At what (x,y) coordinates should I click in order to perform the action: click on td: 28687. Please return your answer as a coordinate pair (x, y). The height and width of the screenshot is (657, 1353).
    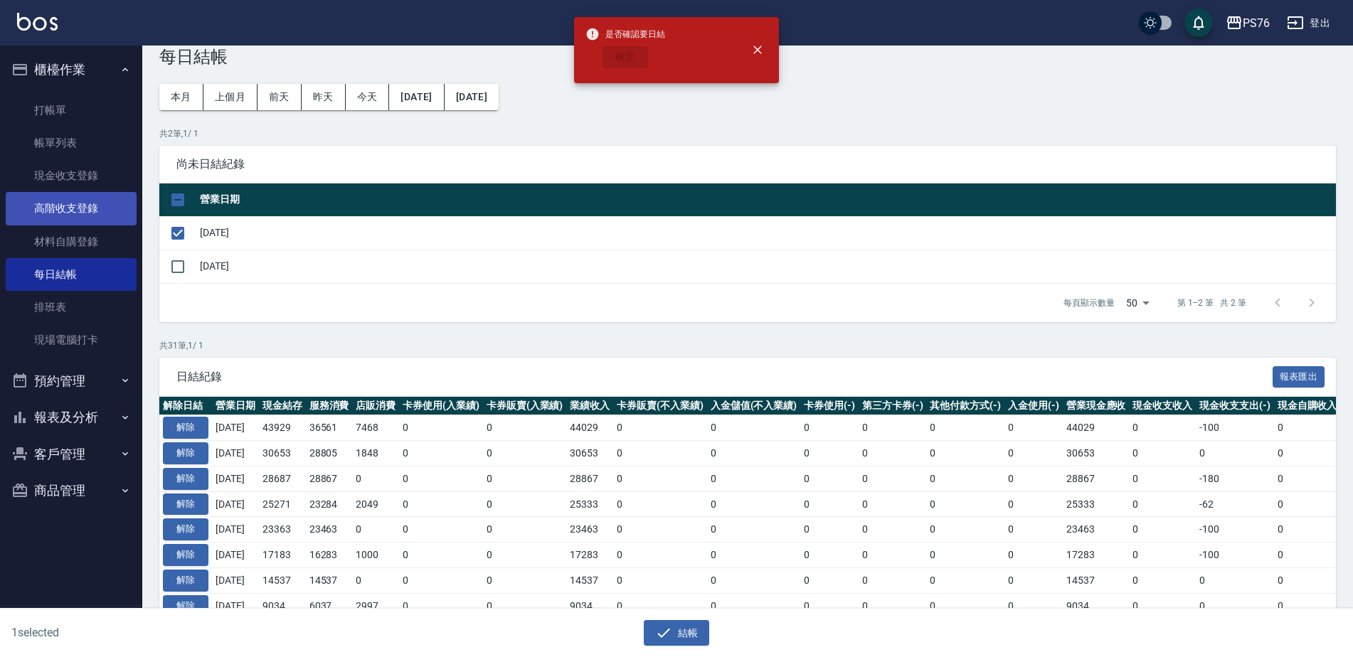
    Looking at the image, I should click on (282, 479).